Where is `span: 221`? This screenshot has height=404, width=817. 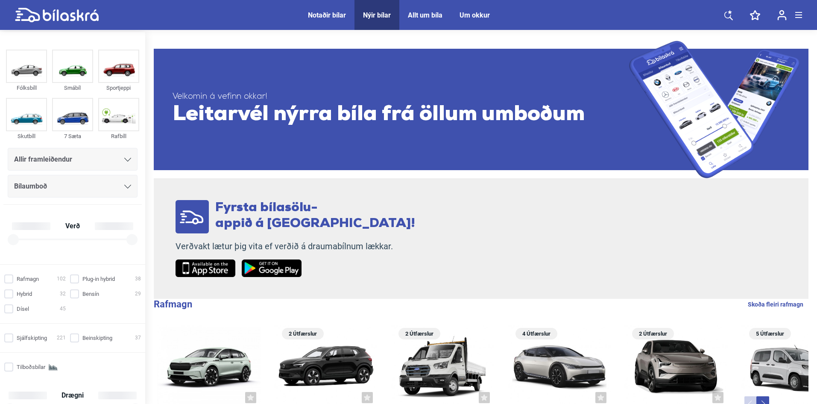
span: 221 is located at coordinates (61, 338).